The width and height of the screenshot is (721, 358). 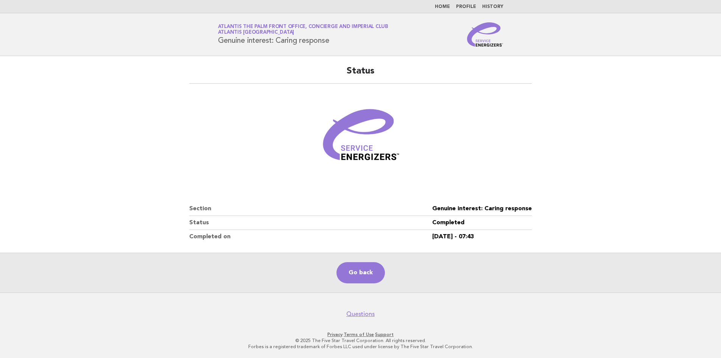 I want to click on a: Support, so click(x=384, y=334).